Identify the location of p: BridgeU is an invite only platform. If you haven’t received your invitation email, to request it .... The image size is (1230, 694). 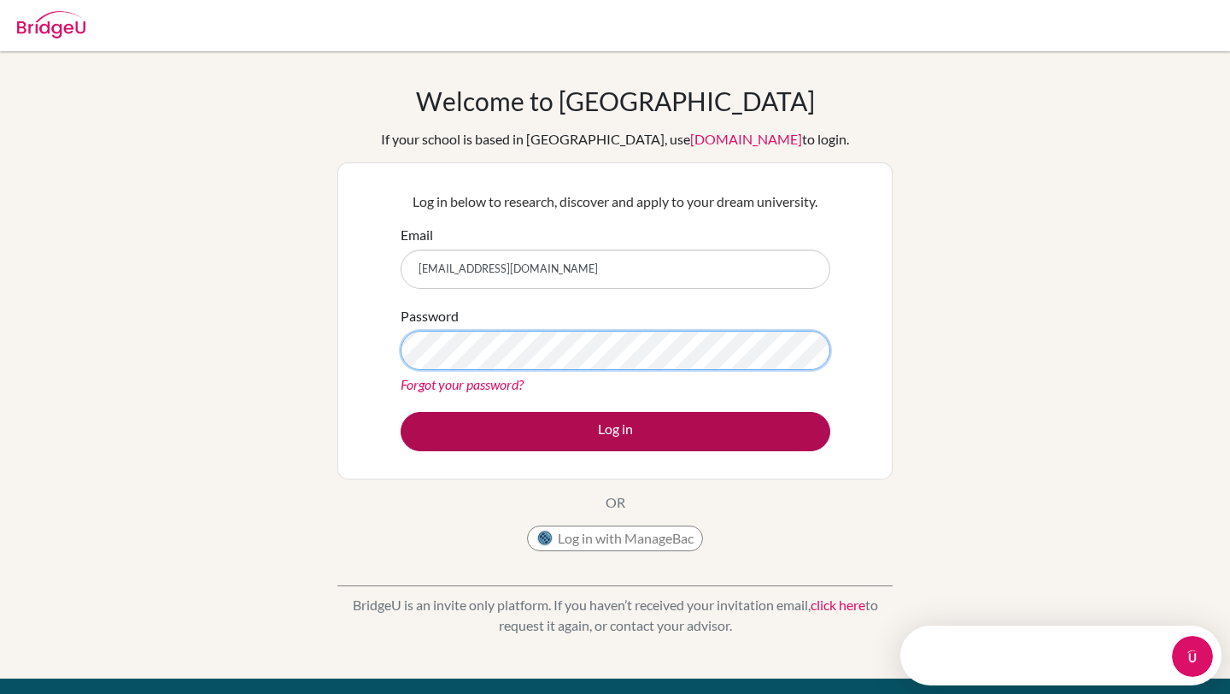
(615, 615).